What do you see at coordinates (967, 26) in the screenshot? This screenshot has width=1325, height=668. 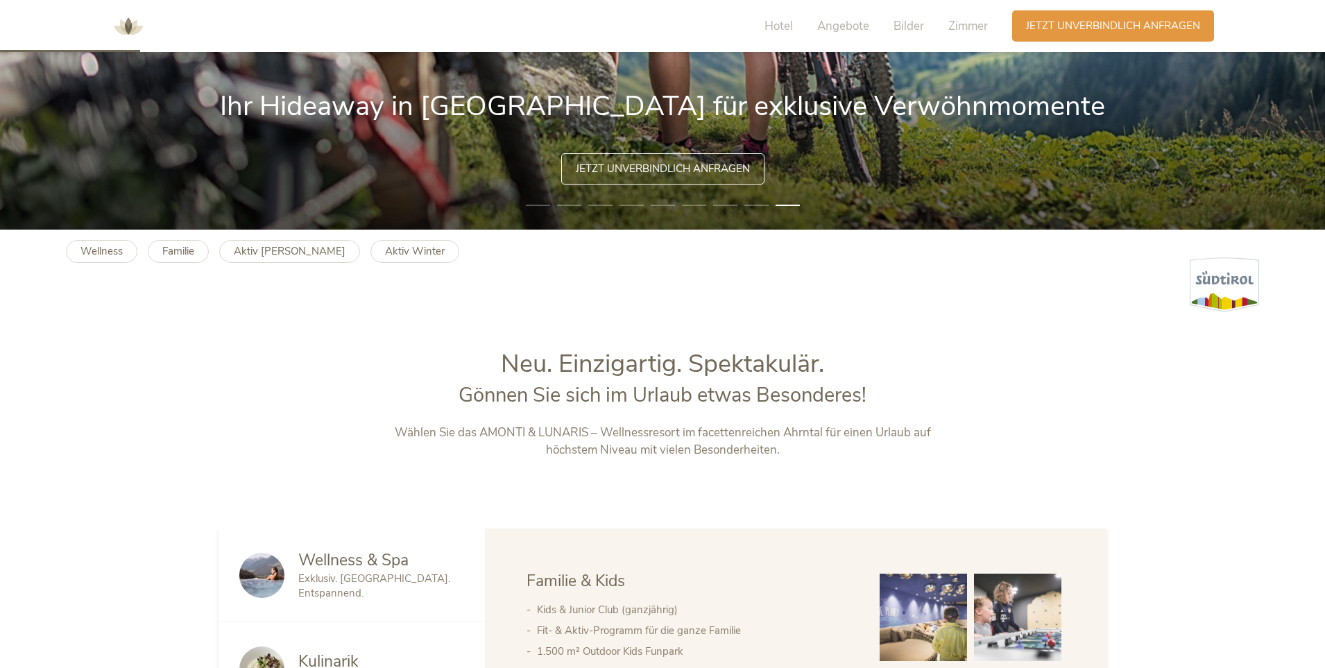 I see `span: Zimmer` at bounding box center [967, 26].